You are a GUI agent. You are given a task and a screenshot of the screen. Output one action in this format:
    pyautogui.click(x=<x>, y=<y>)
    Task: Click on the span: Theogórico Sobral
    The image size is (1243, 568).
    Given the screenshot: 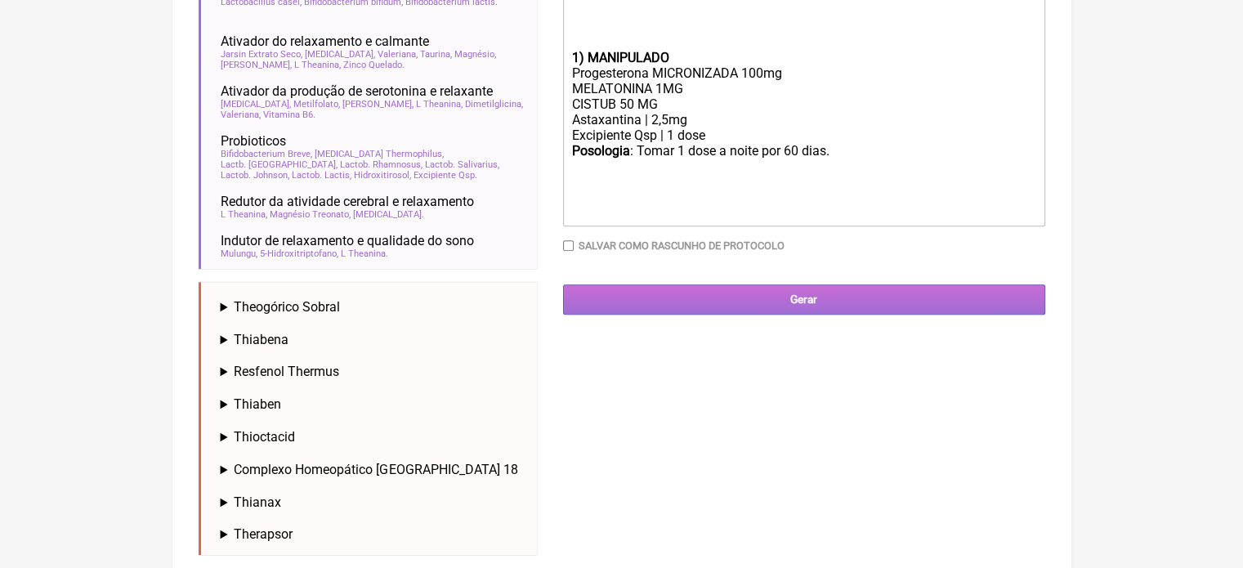 What is the action you would take?
    pyautogui.click(x=287, y=306)
    